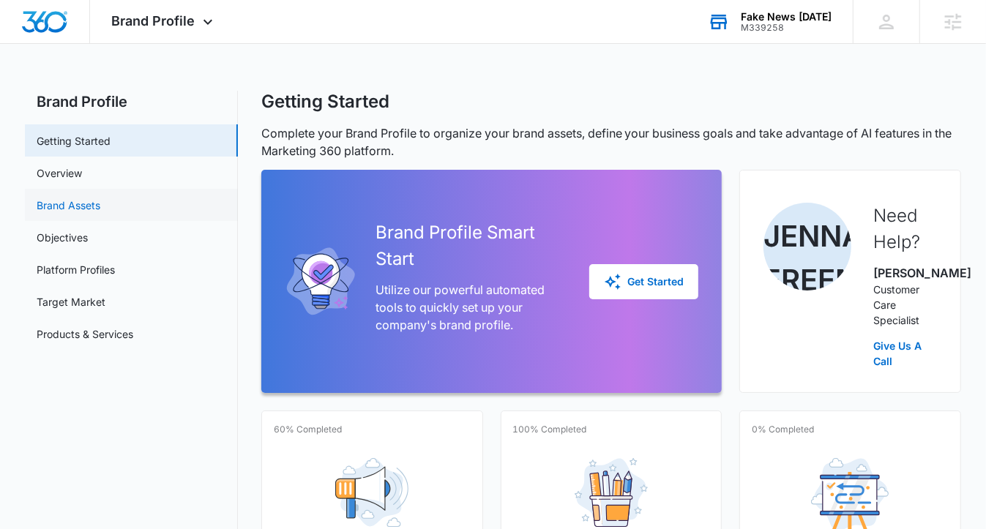  I want to click on h1: Getting Started, so click(325, 102).